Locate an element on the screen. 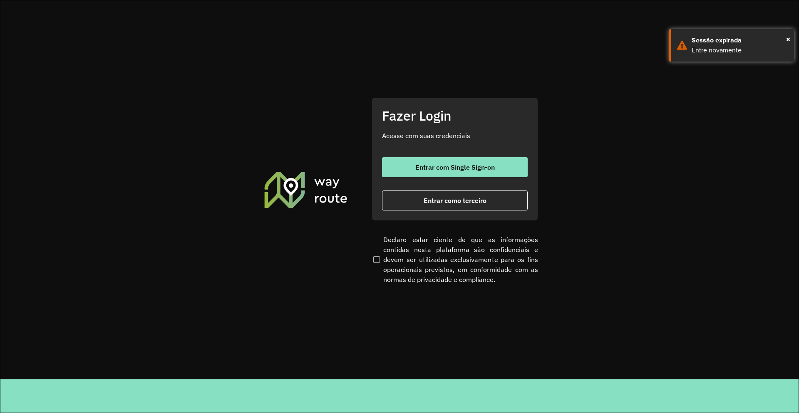 The image size is (799, 413). span: Entrar com Single Sign-on is located at coordinates (455, 167).